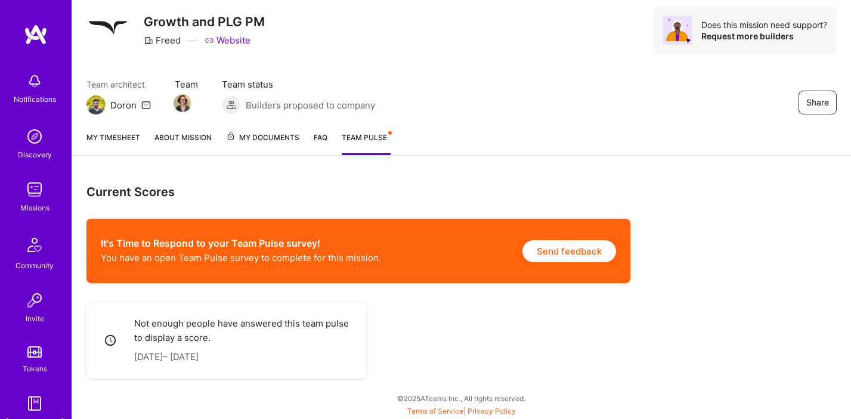 The width and height of the screenshot is (851, 419). I want to click on img: bell, so click(35, 81).